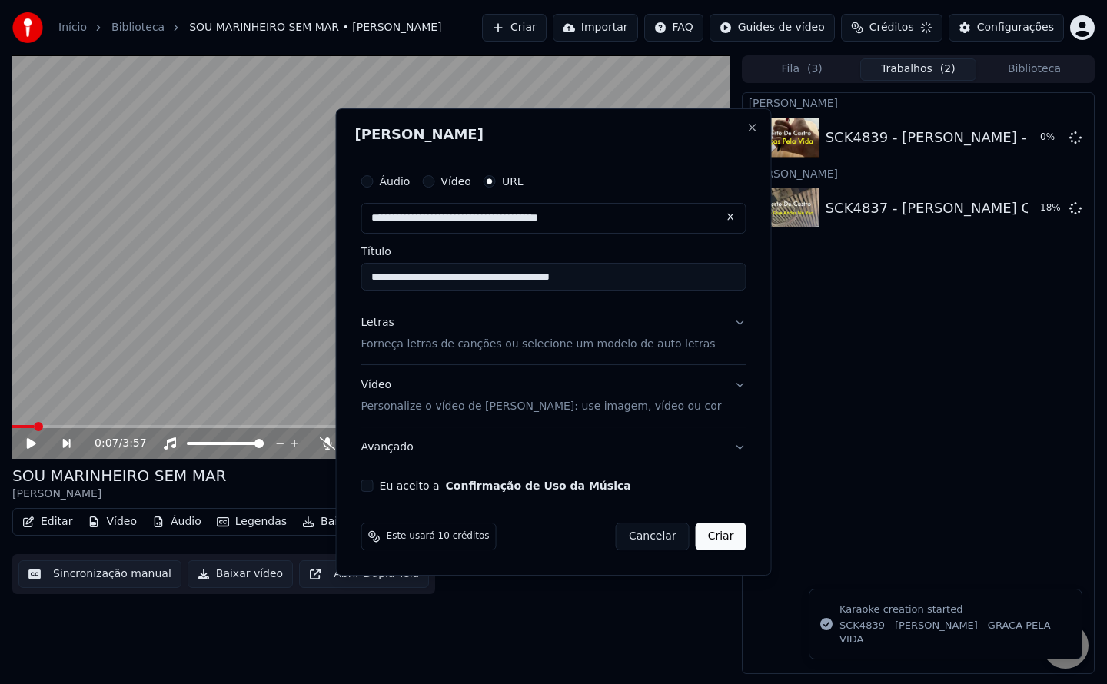  What do you see at coordinates (505, 486) in the screenshot?
I see `label: Eu aceito a` at bounding box center [505, 486].